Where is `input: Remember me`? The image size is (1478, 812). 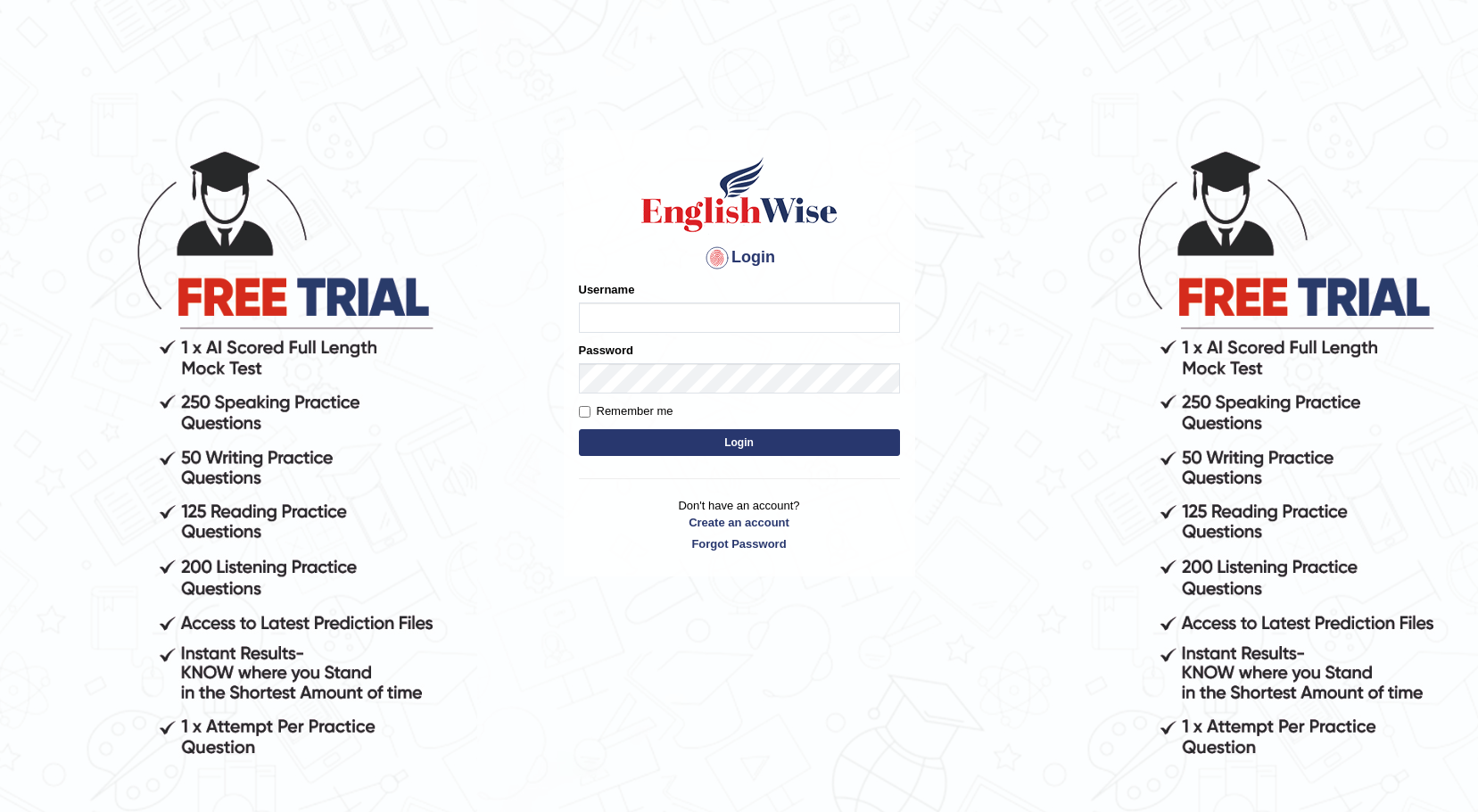 input: Remember me is located at coordinates (584, 411).